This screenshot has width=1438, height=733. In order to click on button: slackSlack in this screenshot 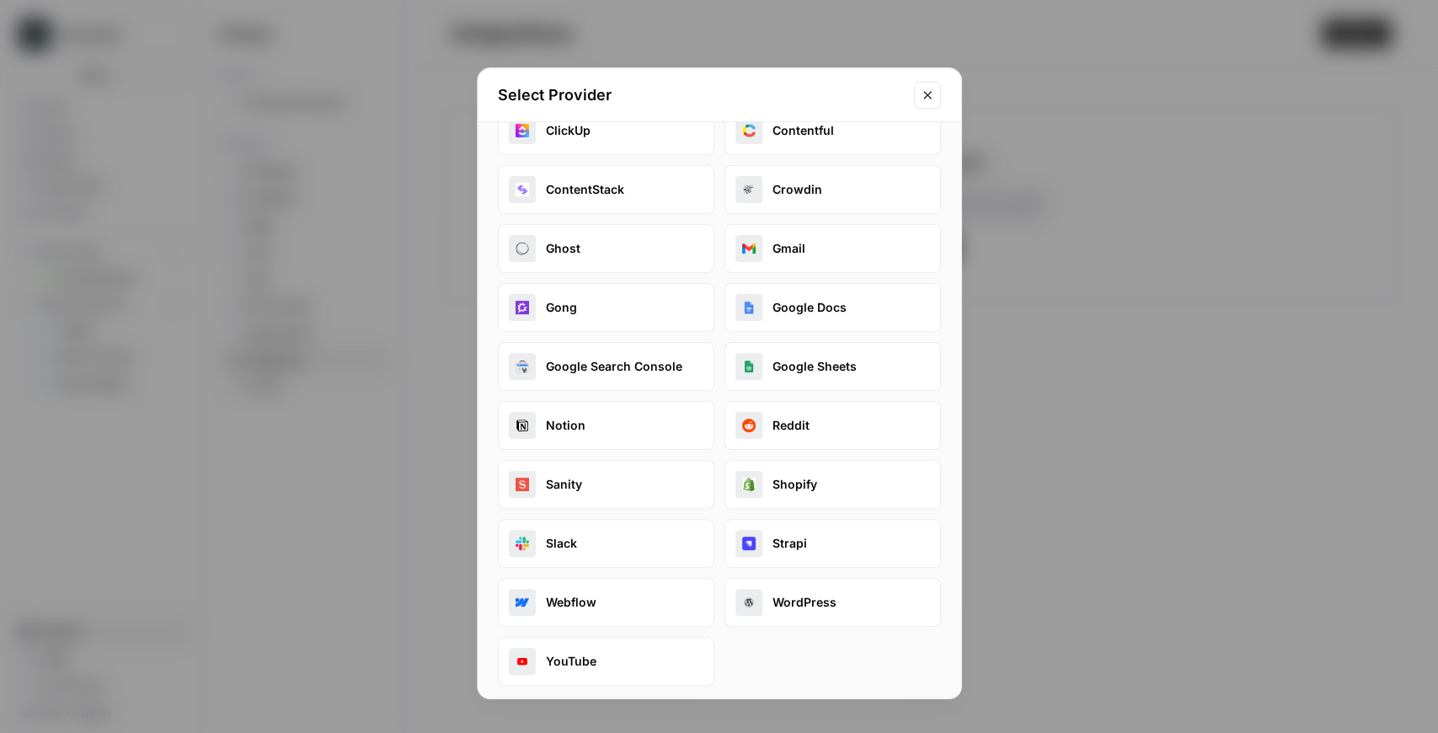, I will do `click(606, 544)`.